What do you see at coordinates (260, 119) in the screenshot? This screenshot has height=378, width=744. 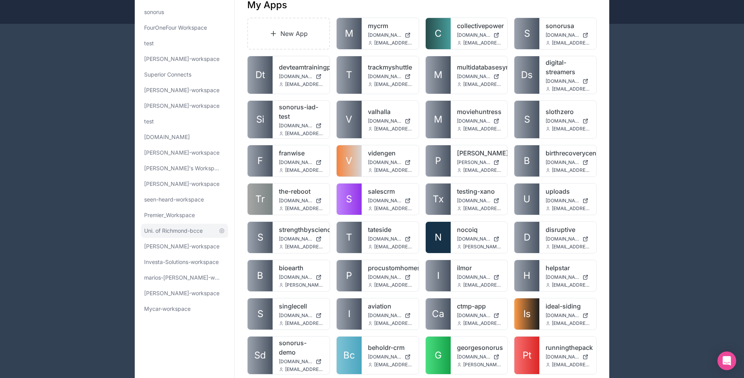 I see `a: Si` at bounding box center [260, 119].